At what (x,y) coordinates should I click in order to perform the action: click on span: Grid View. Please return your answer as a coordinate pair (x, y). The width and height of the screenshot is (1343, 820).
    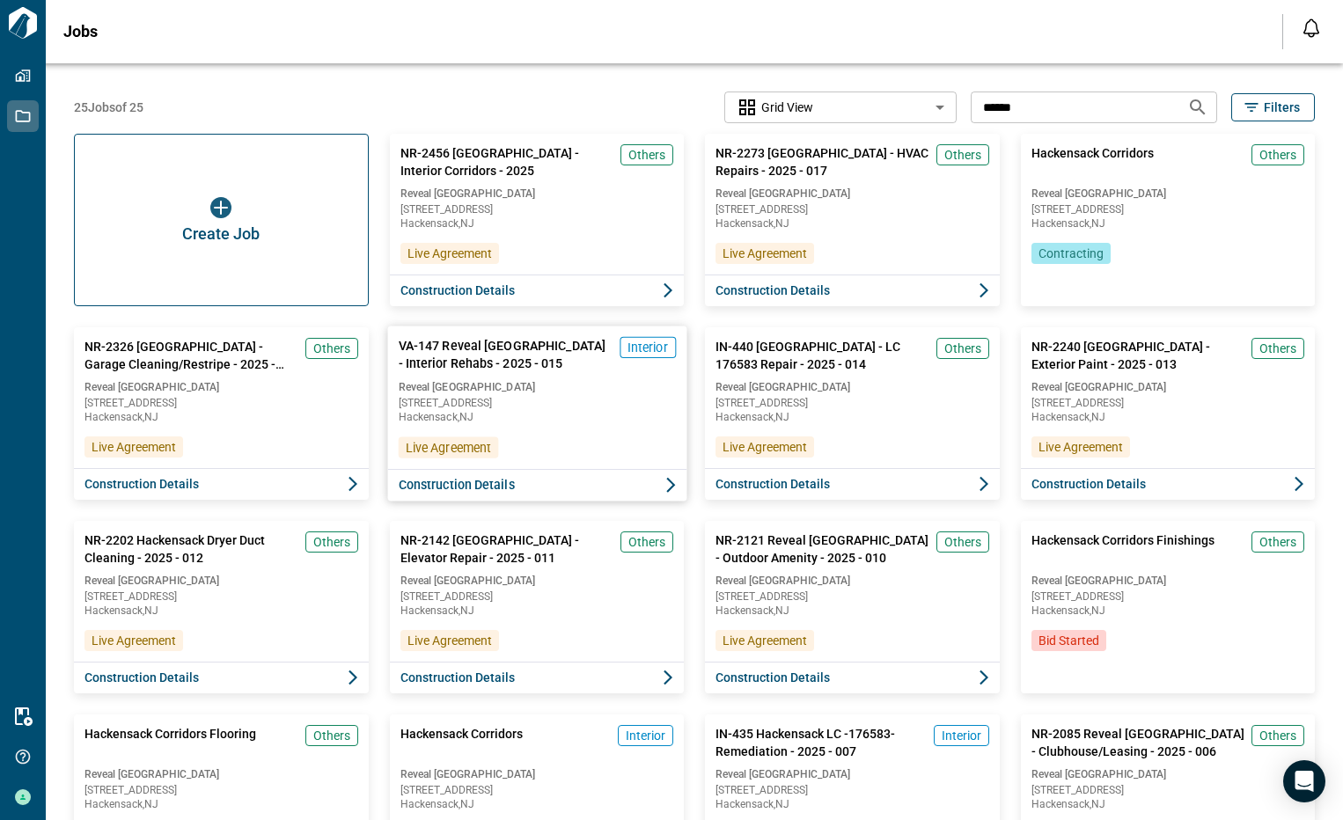
    Looking at the image, I should click on (787, 107).